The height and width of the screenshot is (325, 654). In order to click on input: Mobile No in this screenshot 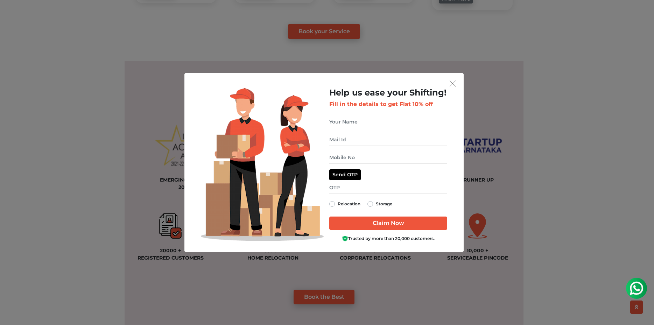, I will do `click(388, 157)`.